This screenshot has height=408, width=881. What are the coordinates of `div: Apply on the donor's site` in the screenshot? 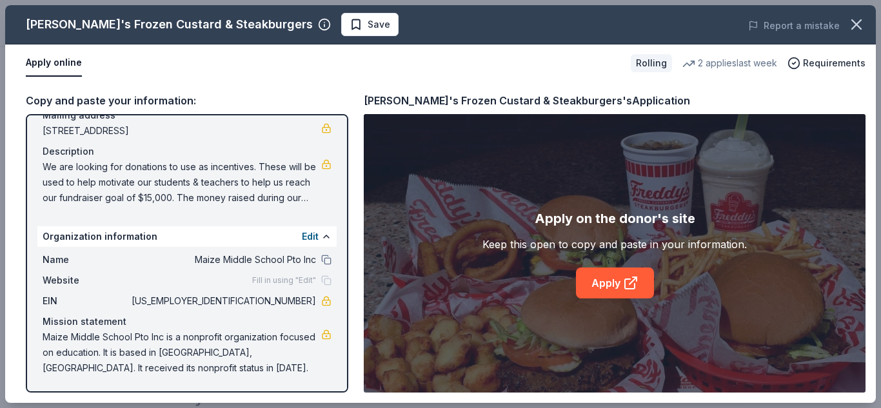 It's located at (615, 219).